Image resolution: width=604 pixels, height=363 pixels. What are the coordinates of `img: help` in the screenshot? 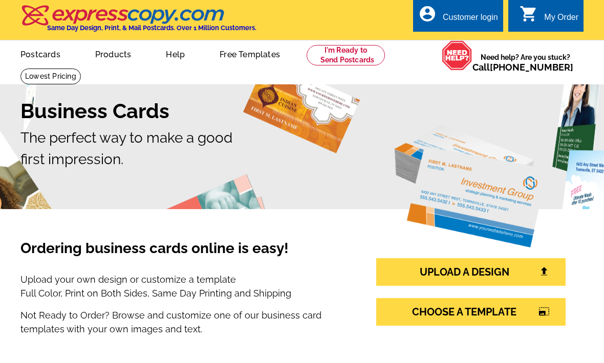 It's located at (457, 55).